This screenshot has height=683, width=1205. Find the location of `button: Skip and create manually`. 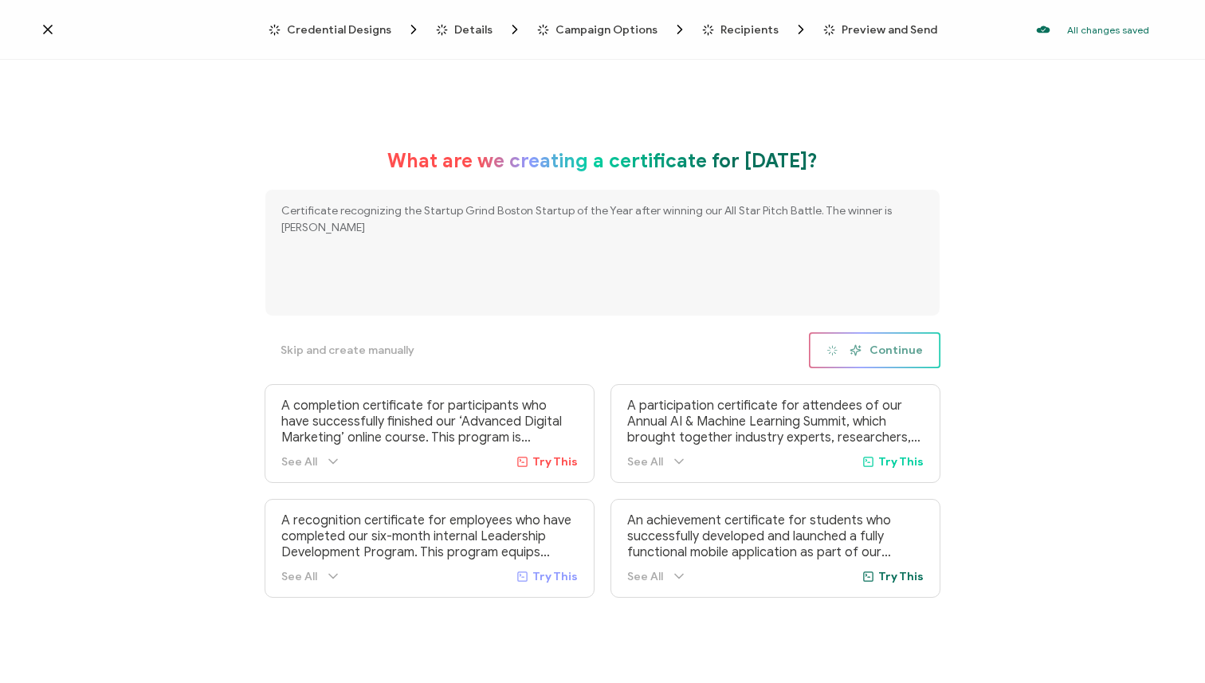

button: Skip and create manually is located at coordinates (348, 350).